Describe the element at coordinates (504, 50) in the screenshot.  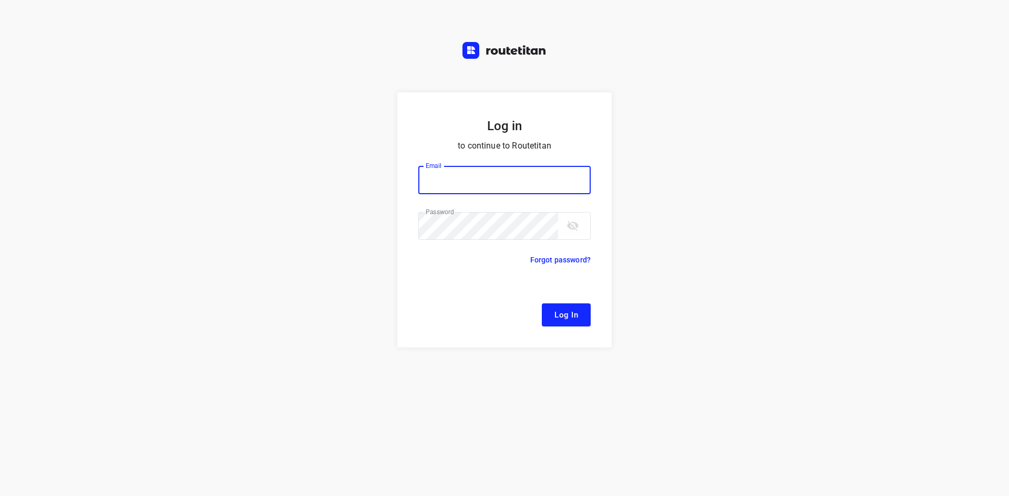
I see `img: Routetitan` at that location.